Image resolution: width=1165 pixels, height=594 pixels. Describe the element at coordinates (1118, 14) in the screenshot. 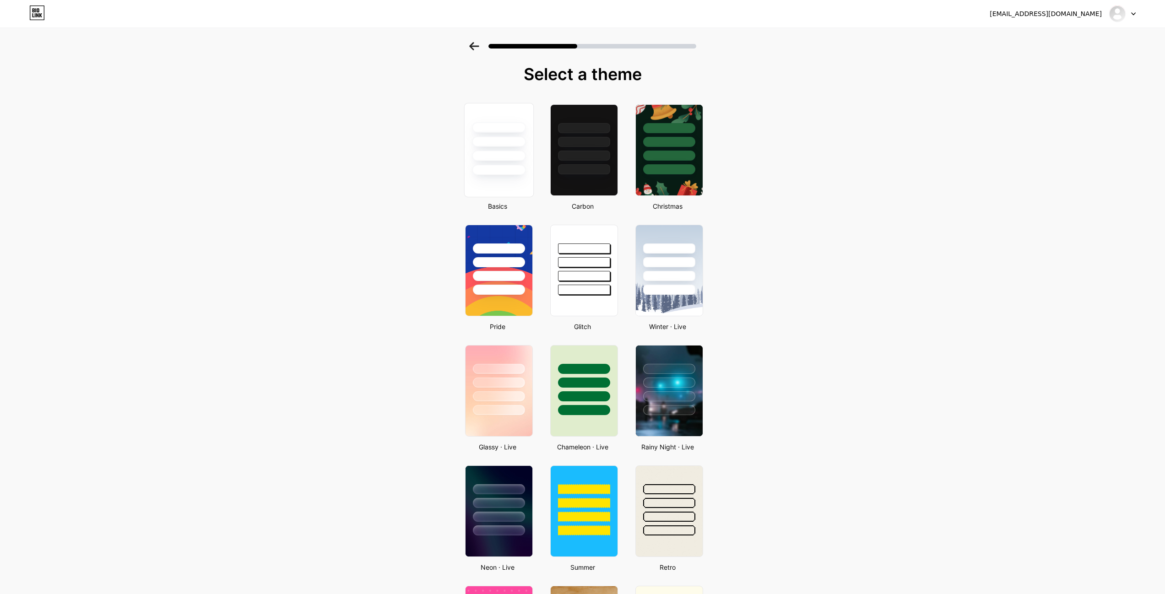

I see `img: vsbetaeorg` at that location.